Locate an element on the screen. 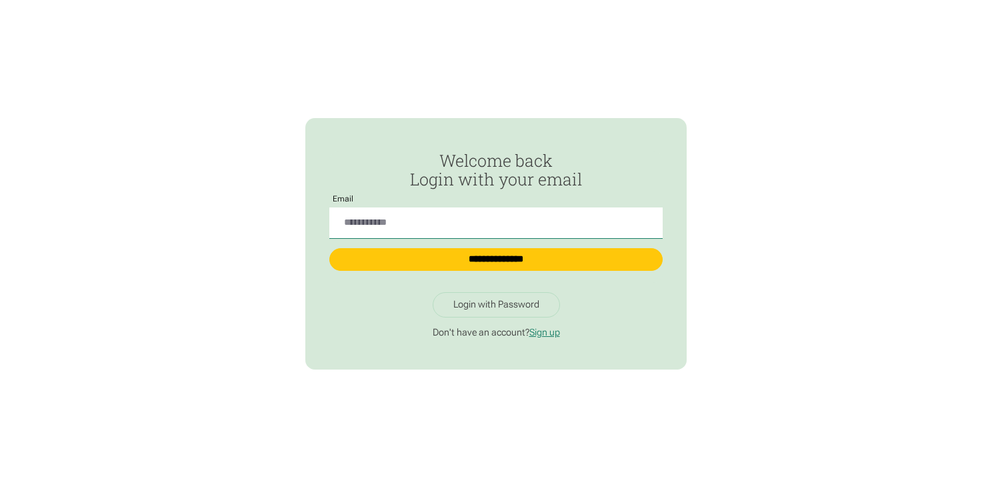 This screenshot has height=493, width=992. a: Sign up is located at coordinates (545, 332).